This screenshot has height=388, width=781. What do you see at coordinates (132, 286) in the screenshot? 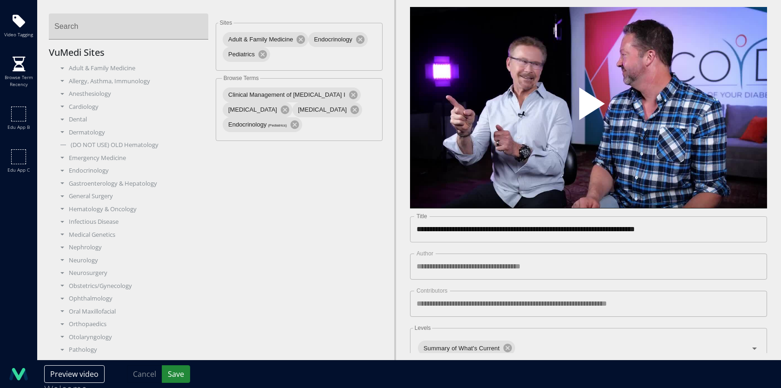
I see `div: Obstetrics/Gynecology` at bounding box center [132, 286].